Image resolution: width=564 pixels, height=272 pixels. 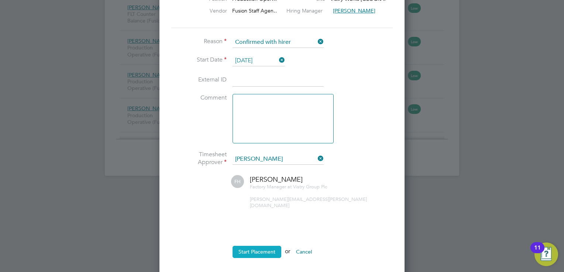 I want to click on span: Vistry Group Plc, so click(x=310, y=187).